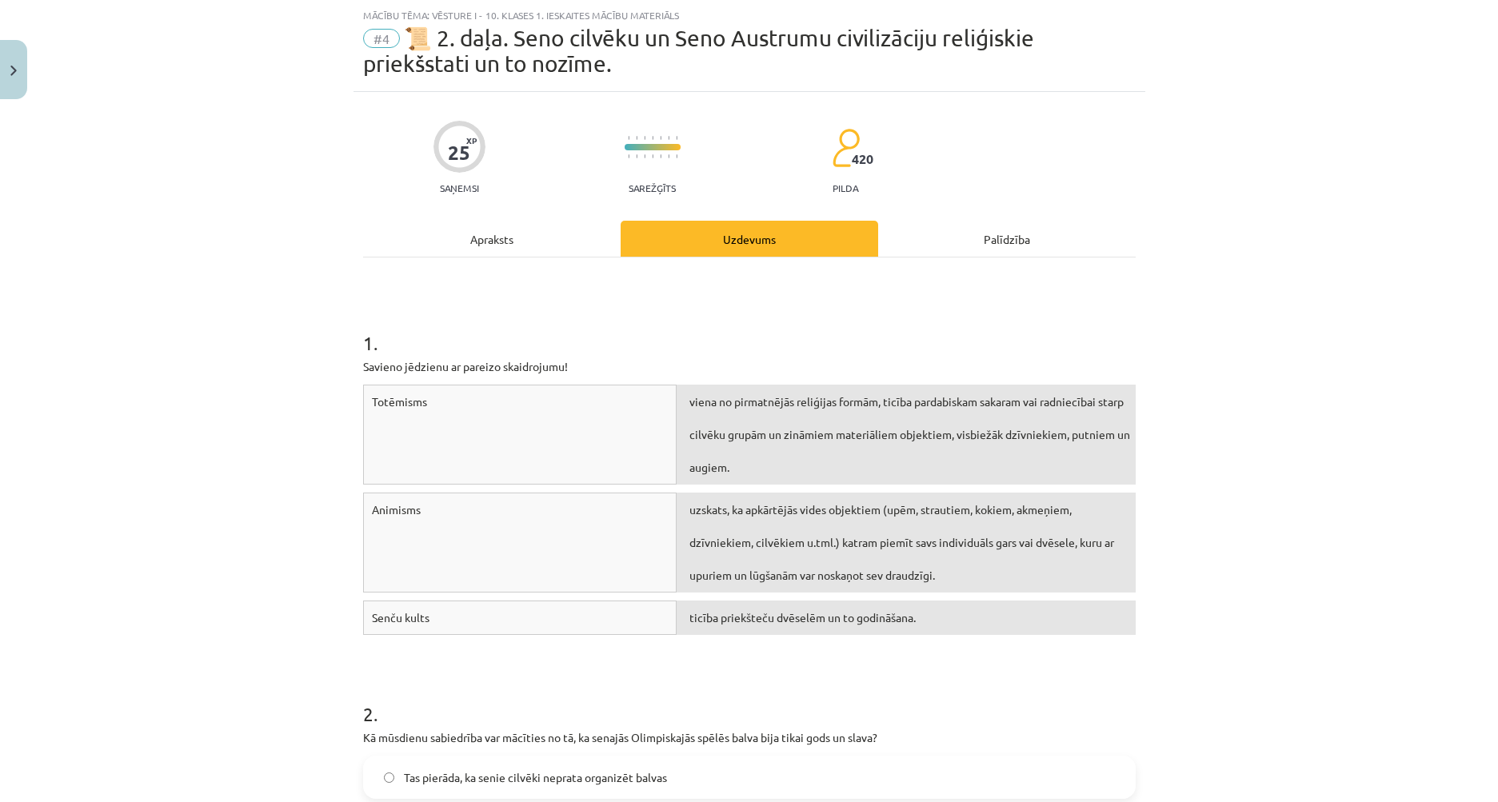  What do you see at coordinates (520, 618) in the screenshot?
I see `div: Senču kults` at bounding box center [520, 618].